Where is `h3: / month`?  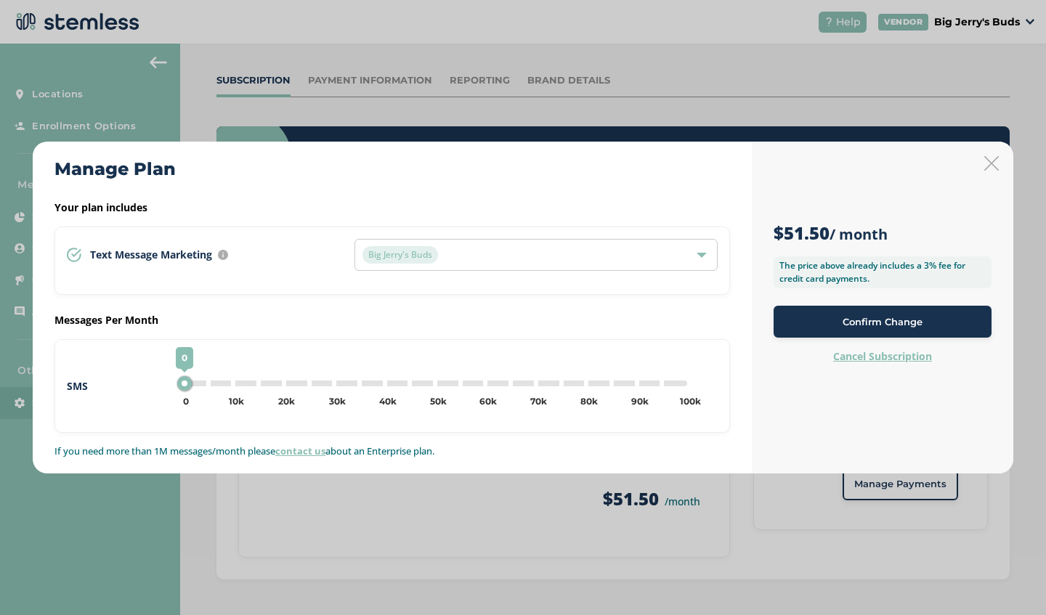
h3: / month is located at coordinates (882, 233).